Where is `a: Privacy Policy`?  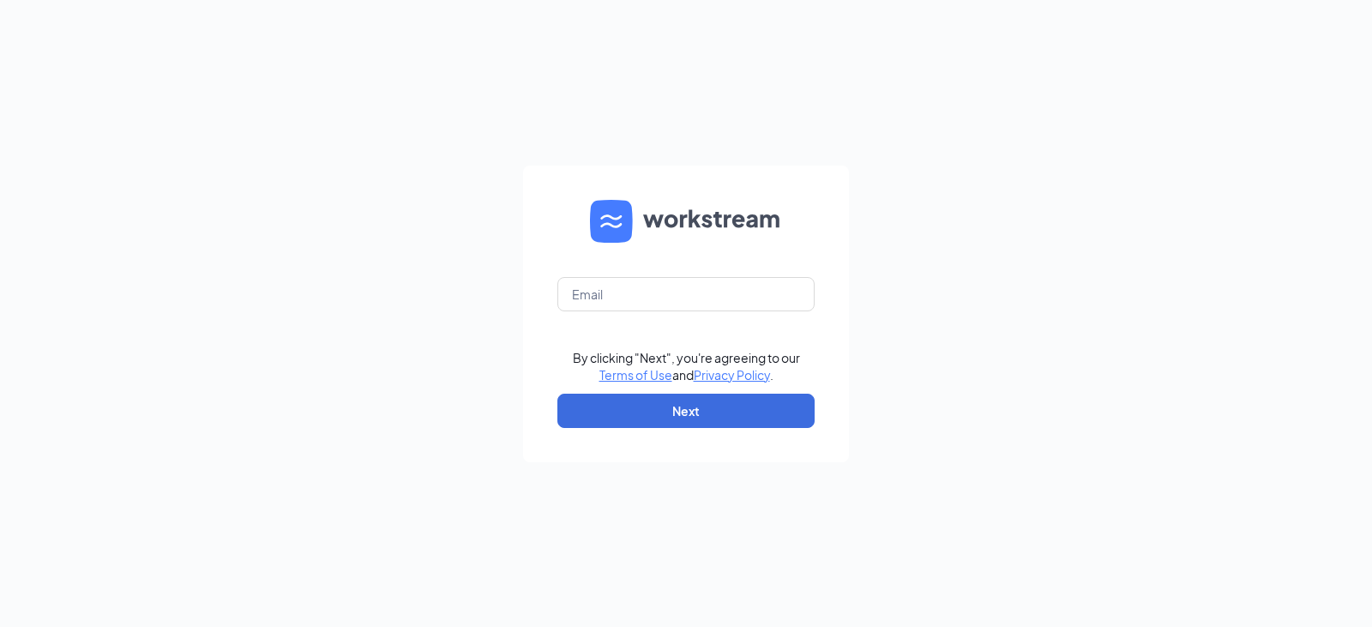
a: Privacy Policy is located at coordinates (731, 375).